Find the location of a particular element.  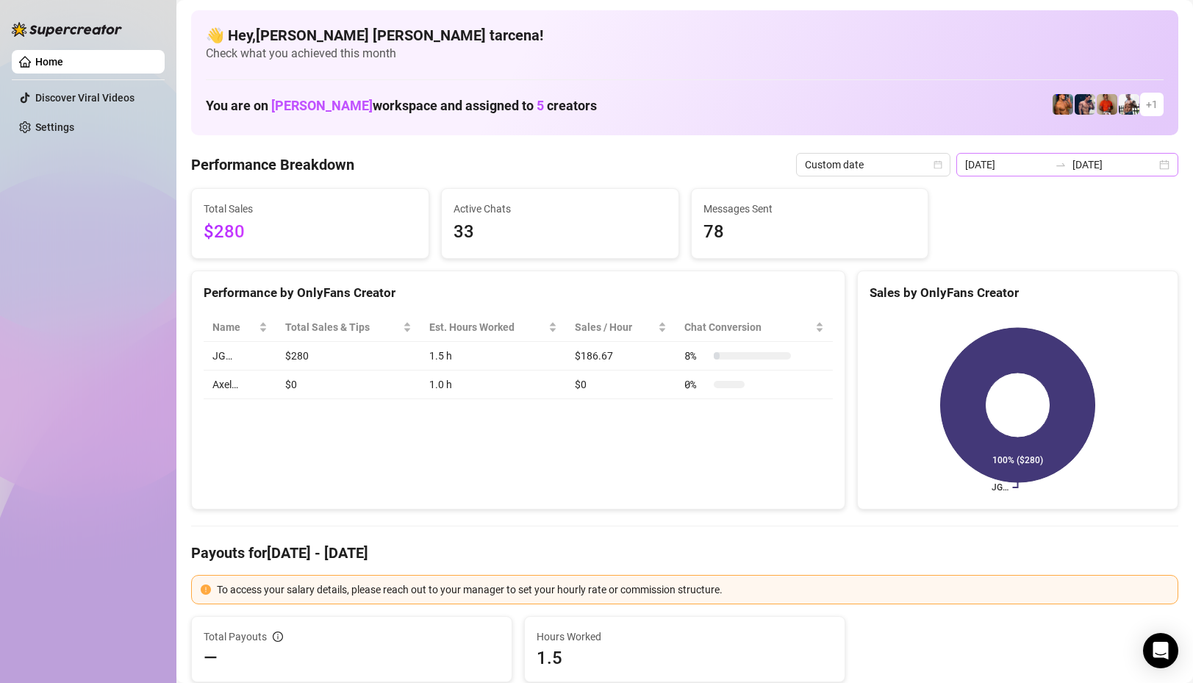

div: Est. Hours Worked is located at coordinates (487, 327).